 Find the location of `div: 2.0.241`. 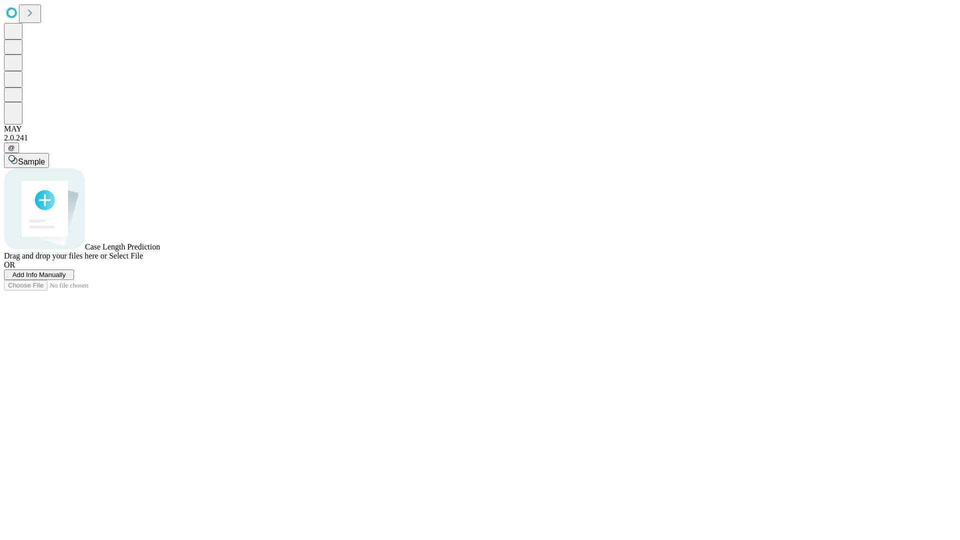

div: 2.0.241 is located at coordinates (480, 138).